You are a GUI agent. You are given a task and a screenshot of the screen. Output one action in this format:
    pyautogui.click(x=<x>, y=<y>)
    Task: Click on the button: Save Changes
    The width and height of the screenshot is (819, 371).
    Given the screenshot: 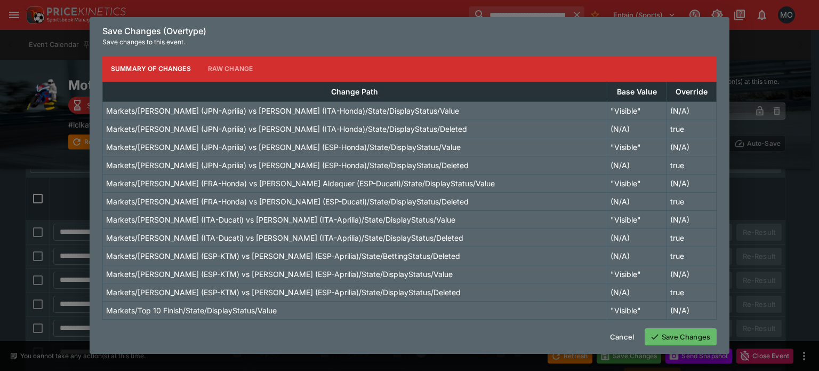 What is the action you would take?
    pyautogui.click(x=681, y=337)
    